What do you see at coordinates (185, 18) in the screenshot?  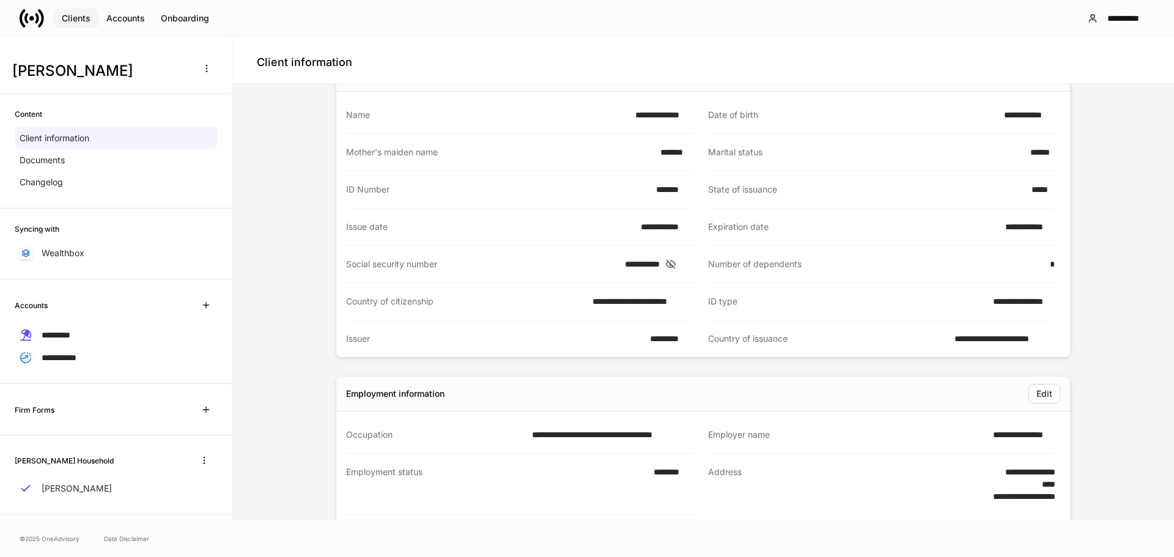 I see `button: Onboarding` at bounding box center [185, 18].